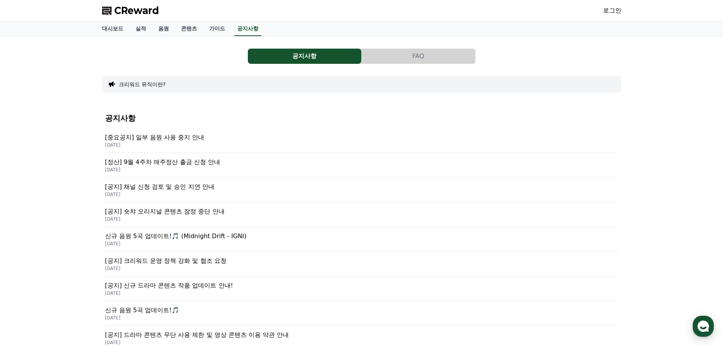 The height and width of the screenshot is (346, 723). What do you see at coordinates (26, 255) in the screenshot?
I see `span: 홈` at bounding box center [26, 255].